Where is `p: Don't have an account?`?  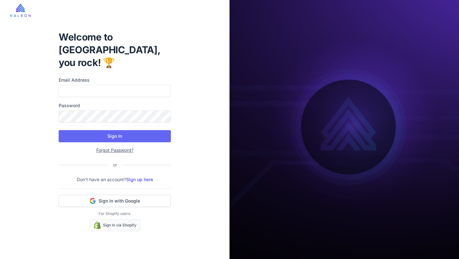
p: Don't have an account? is located at coordinates (115, 179).